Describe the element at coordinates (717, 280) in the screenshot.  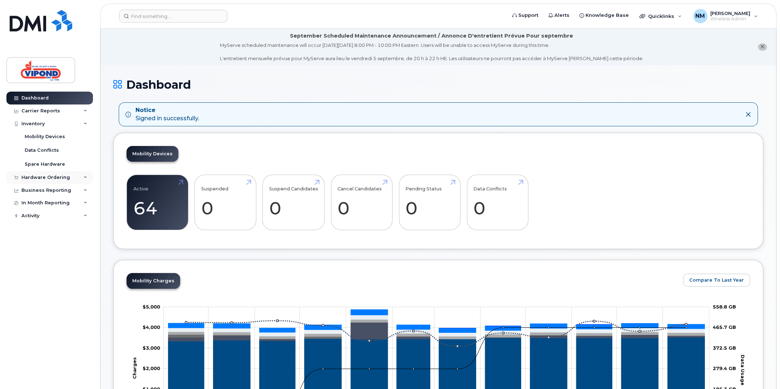
I see `button: Compare To Last Year` at that location.